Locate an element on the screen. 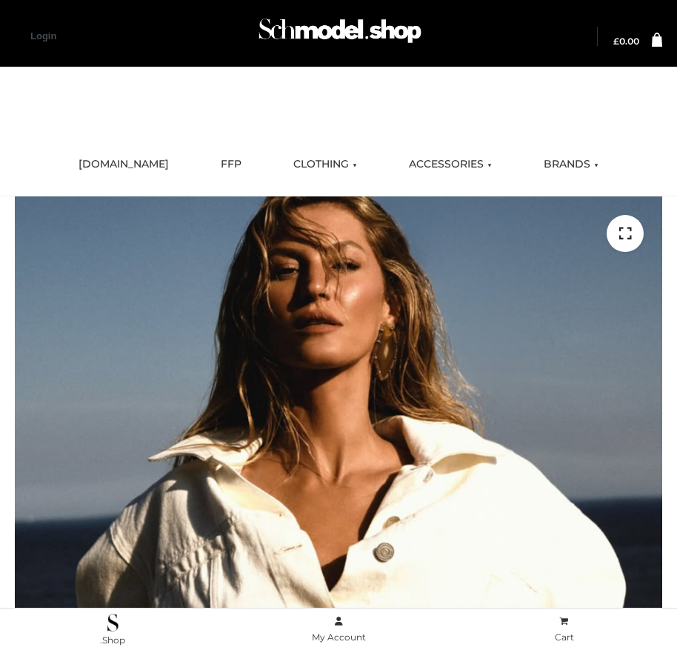 The width and height of the screenshot is (677, 653). a: £0.00 is located at coordinates (626, 42).